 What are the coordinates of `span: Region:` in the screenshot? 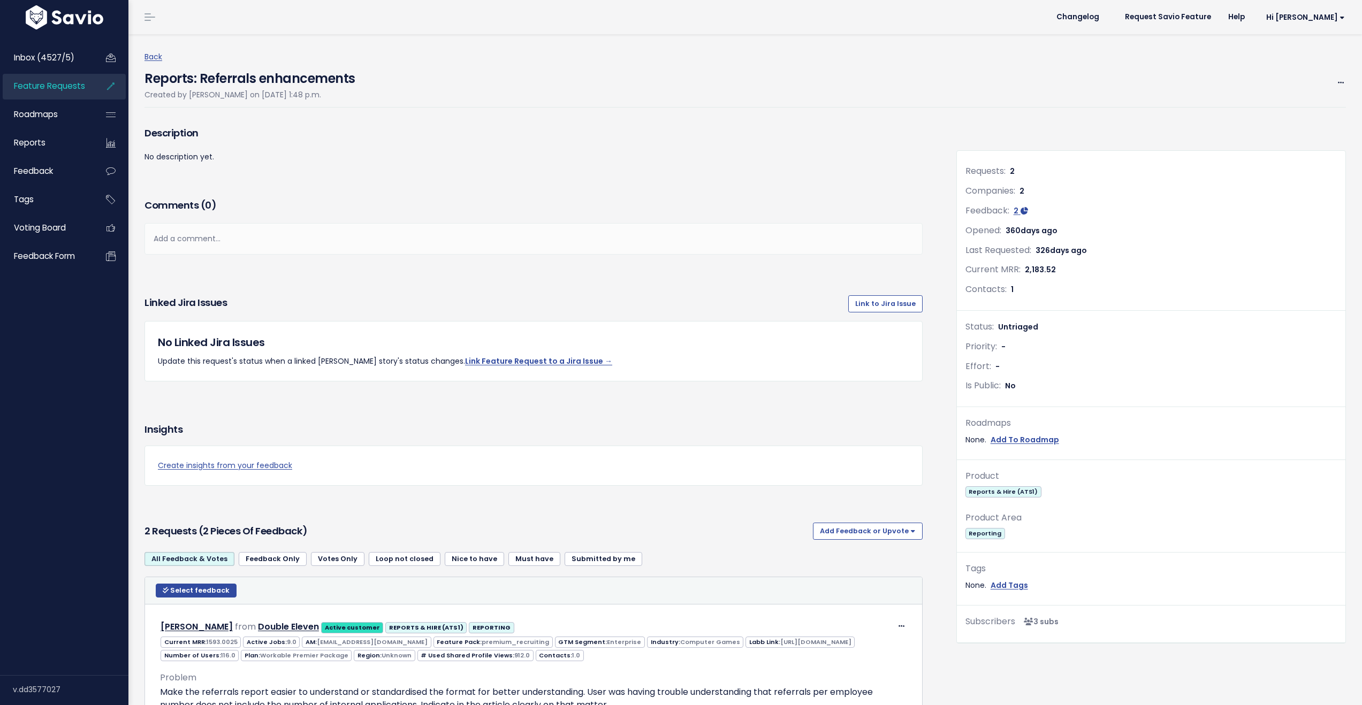 It's located at (384, 655).